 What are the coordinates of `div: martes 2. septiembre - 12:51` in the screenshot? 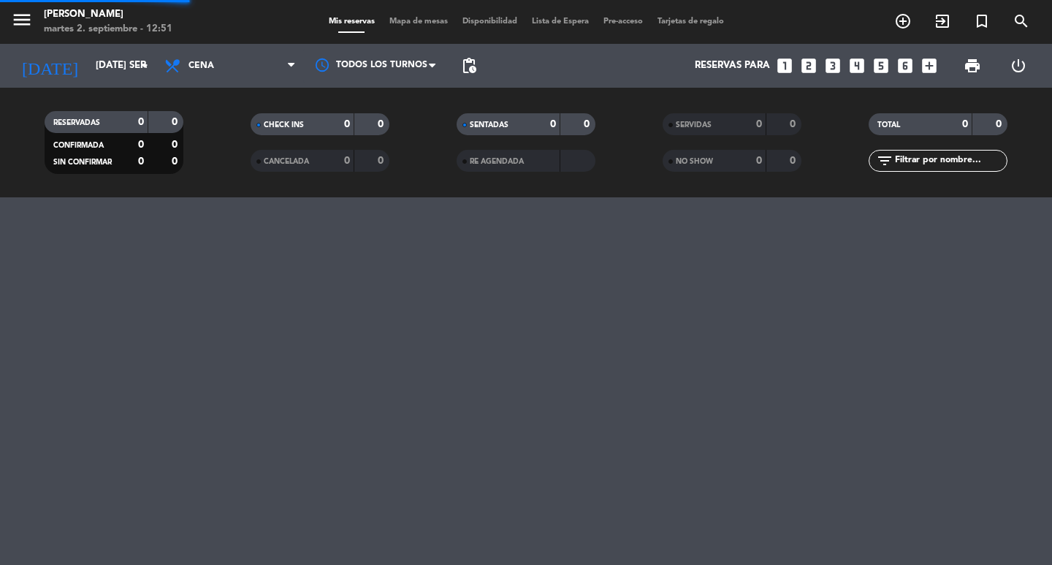 It's located at (108, 29).